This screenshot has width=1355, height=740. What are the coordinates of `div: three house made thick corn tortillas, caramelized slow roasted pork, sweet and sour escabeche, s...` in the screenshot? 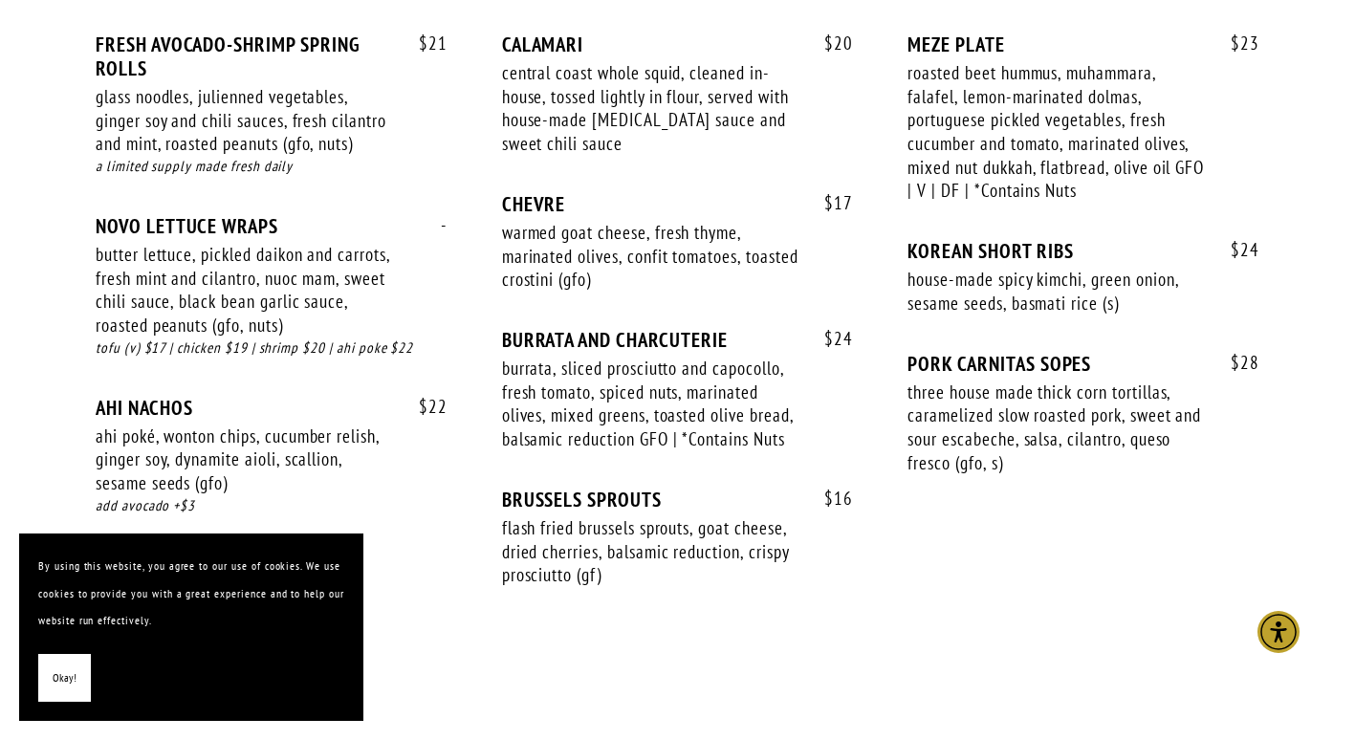 It's located at (1056, 428).